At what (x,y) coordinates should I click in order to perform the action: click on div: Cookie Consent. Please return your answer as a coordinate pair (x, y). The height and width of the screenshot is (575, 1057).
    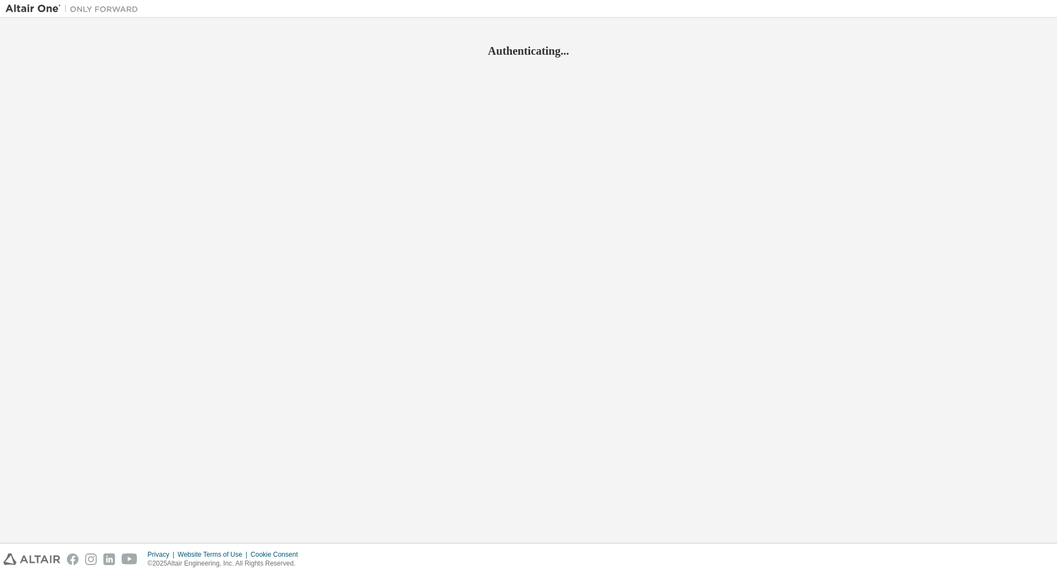
    Looking at the image, I should click on (277, 554).